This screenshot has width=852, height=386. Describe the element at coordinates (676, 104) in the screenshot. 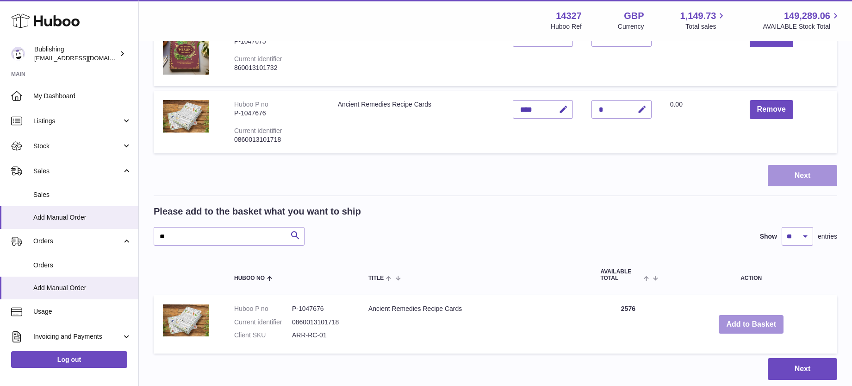

I see `span: 0.00` at that location.